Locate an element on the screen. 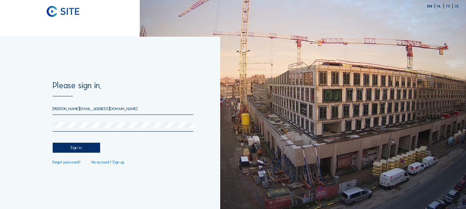 The image size is (466, 209). a: No account? Sign up. is located at coordinates (108, 162).